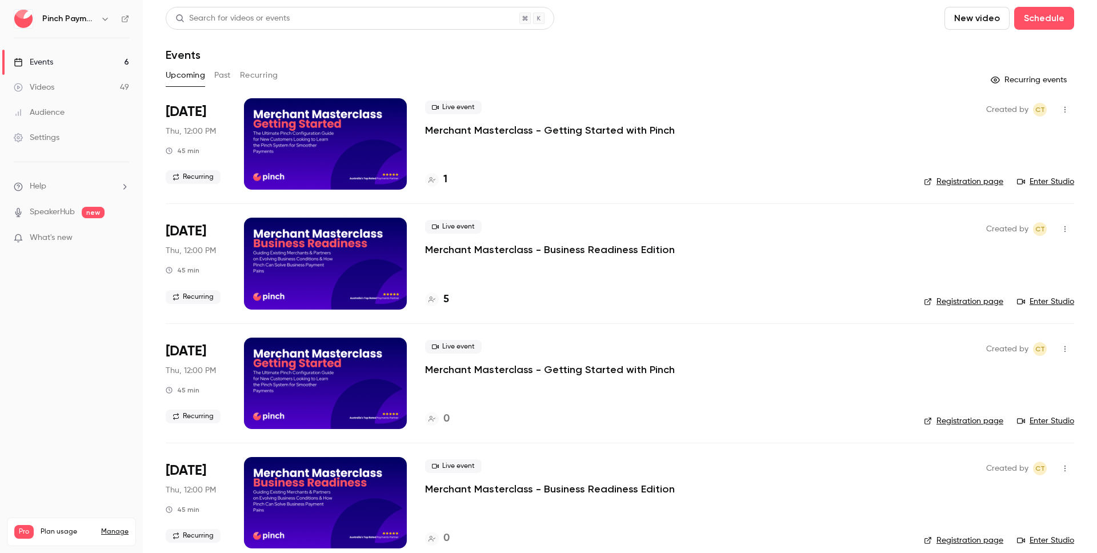  Describe the element at coordinates (195, 144) in the screenshot. I see `div: Oct 16 Thu, 12:00 PM (Australia/Brisbane)` at that location.